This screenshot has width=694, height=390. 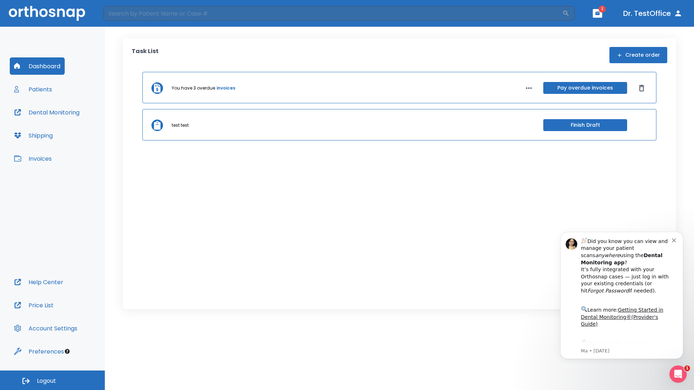 I want to click on div: Did you know you can view and manage your patient scans using the ? It’s fully integrated with yo..., so click(x=77, y=44).